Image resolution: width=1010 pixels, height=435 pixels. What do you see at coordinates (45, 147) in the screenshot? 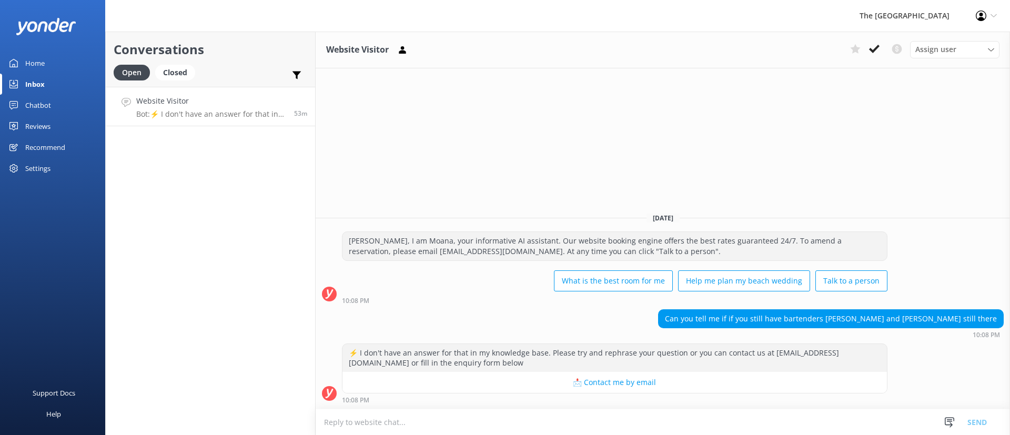
I see `div: Recommend` at bounding box center [45, 147].